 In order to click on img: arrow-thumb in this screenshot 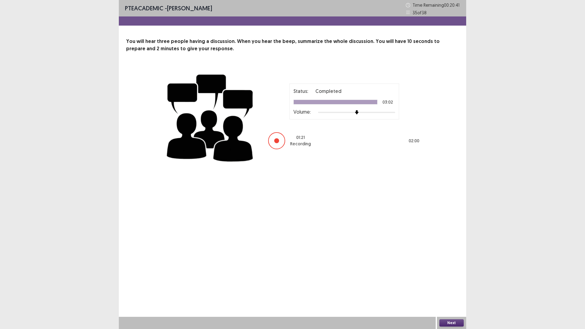, I will do `click(356, 112)`.